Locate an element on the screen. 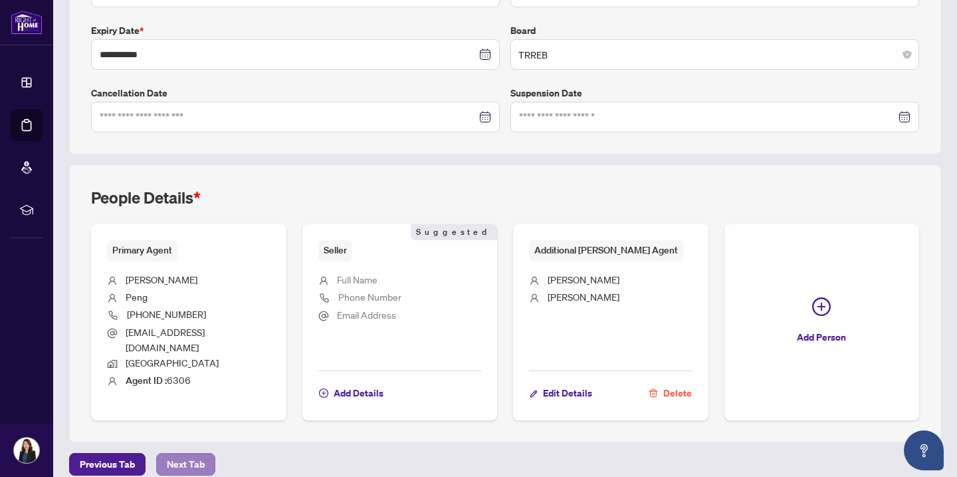  span: Add Person is located at coordinates (822, 337).